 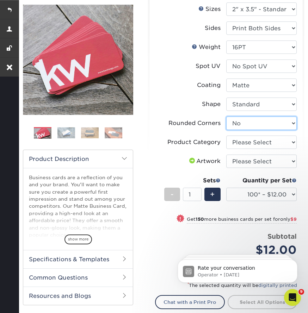 What do you see at coordinates (261, 181) in the screenshot?
I see `div: Quantity per Set` at bounding box center [261, 181].